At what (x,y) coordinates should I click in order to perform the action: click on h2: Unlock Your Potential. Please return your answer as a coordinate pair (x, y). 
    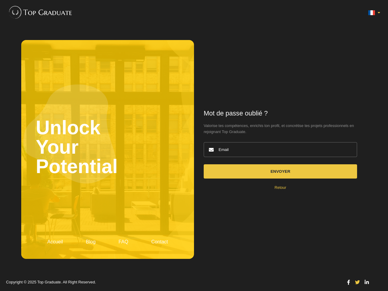
    Looking at the image, I should click on (108, 147).